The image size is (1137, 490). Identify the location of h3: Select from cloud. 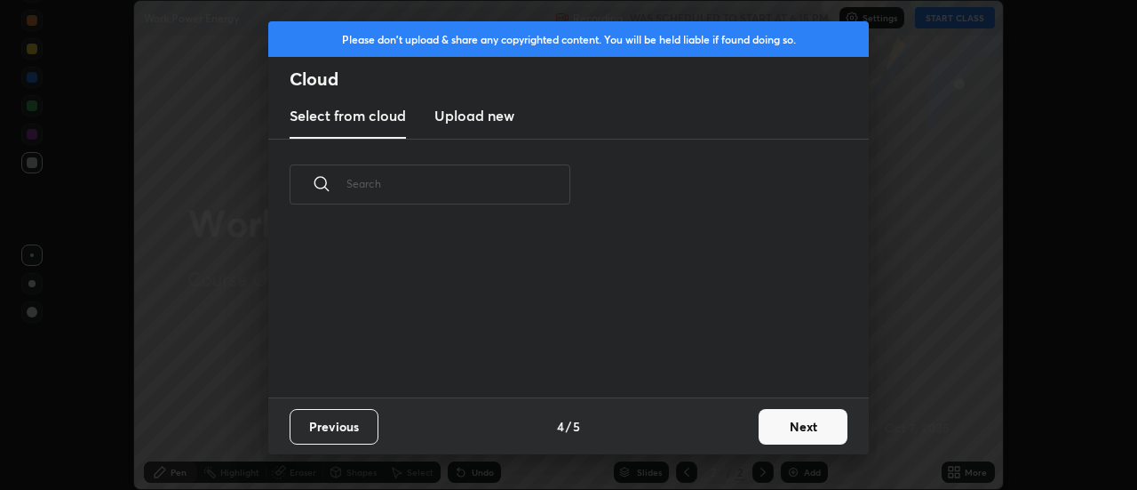
(347, 116).